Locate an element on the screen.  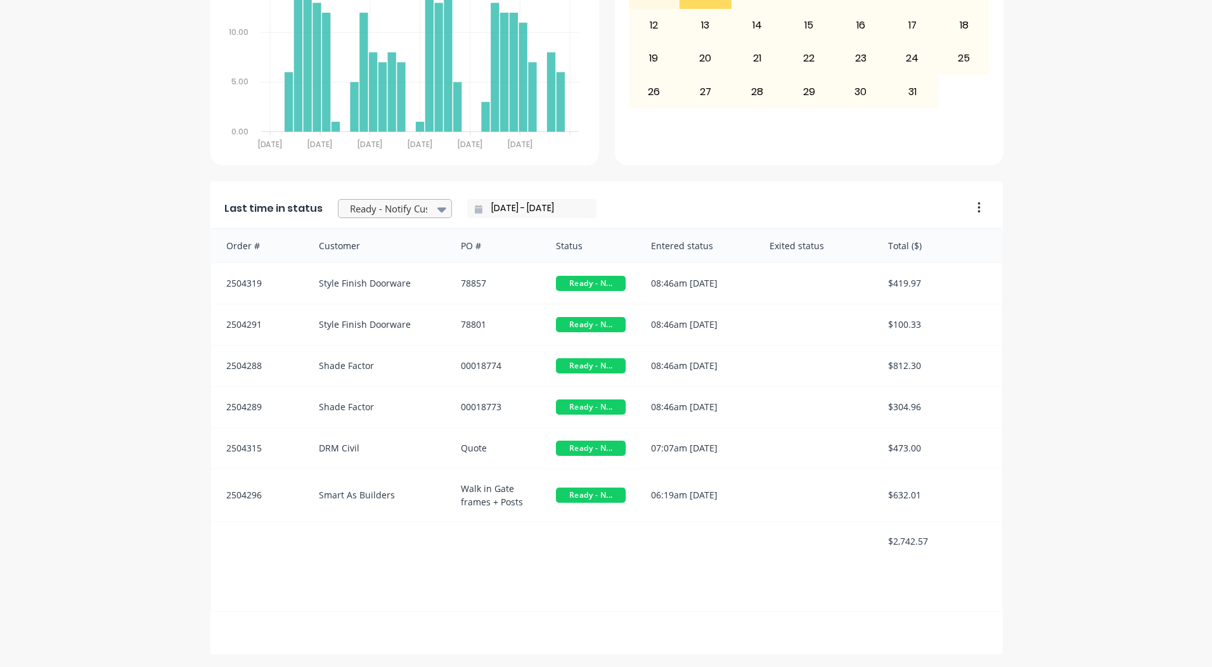
div: Customer is located at coordinates (377, 245).